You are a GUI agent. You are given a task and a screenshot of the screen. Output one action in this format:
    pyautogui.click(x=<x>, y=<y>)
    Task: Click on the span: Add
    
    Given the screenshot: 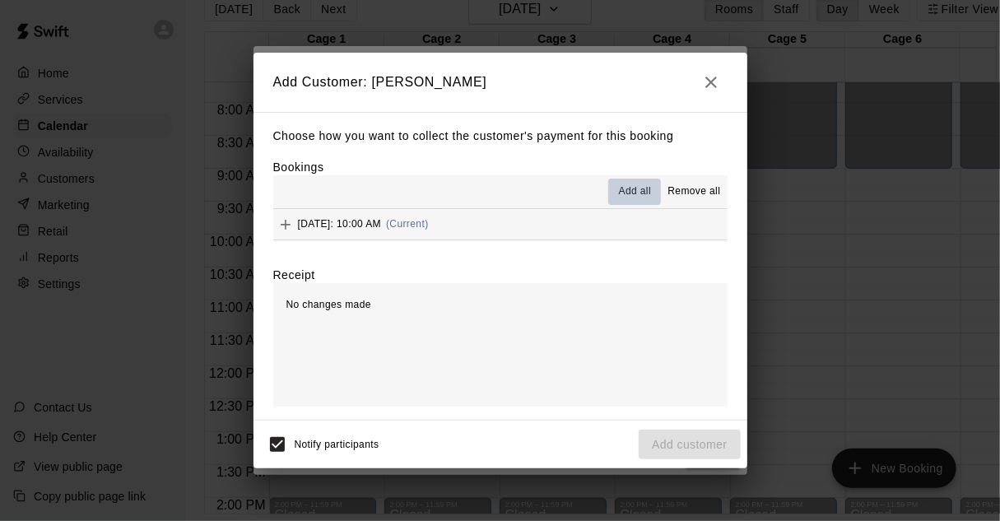 What is the action you would take?
    pyautogui.click(x=286, y=223)
    